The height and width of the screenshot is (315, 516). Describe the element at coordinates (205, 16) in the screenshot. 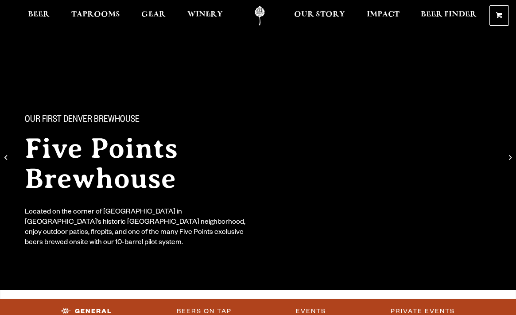

I see `a: Winery` at that location.